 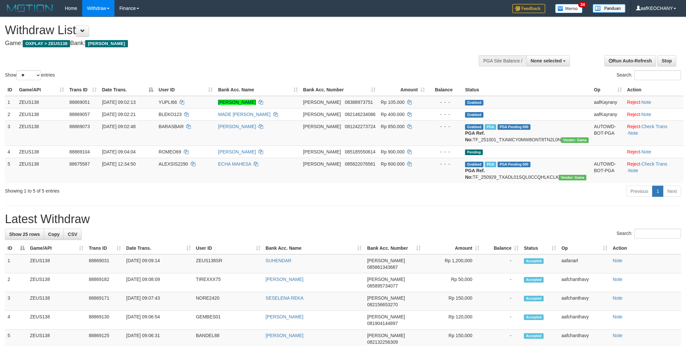 I want to click on img: Button%20Memo.svg, so click(x=569, y=9).